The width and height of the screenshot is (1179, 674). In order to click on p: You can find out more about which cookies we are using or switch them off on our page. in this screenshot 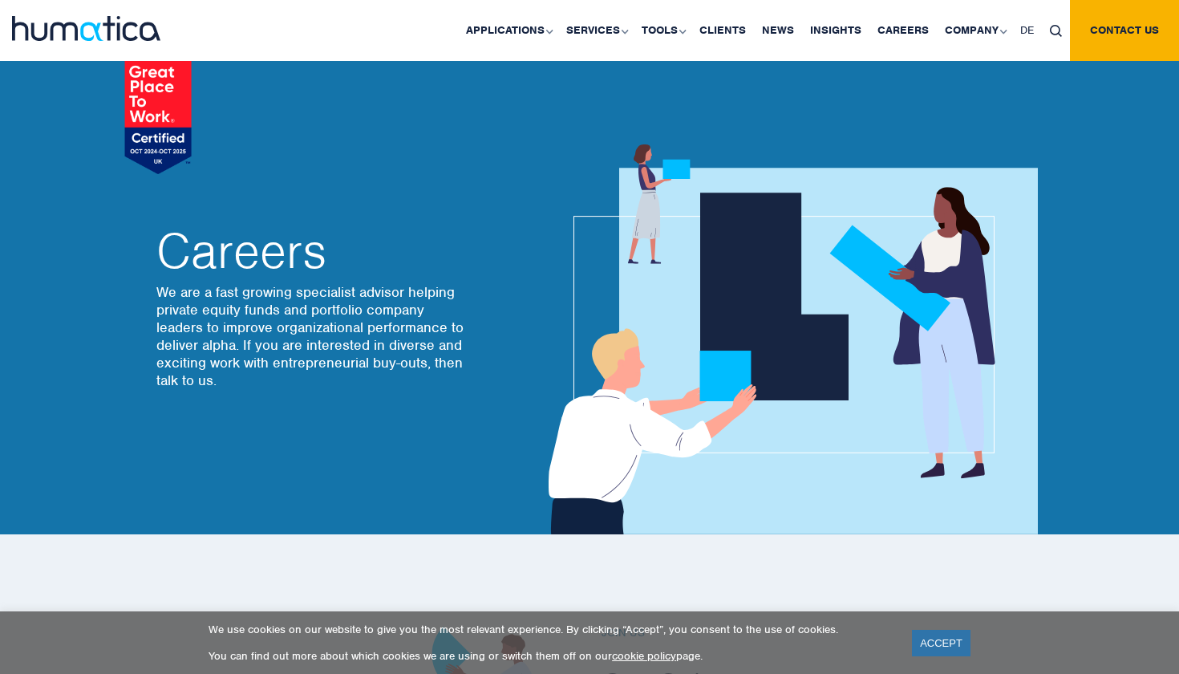, I will do `click(550, 655)`.